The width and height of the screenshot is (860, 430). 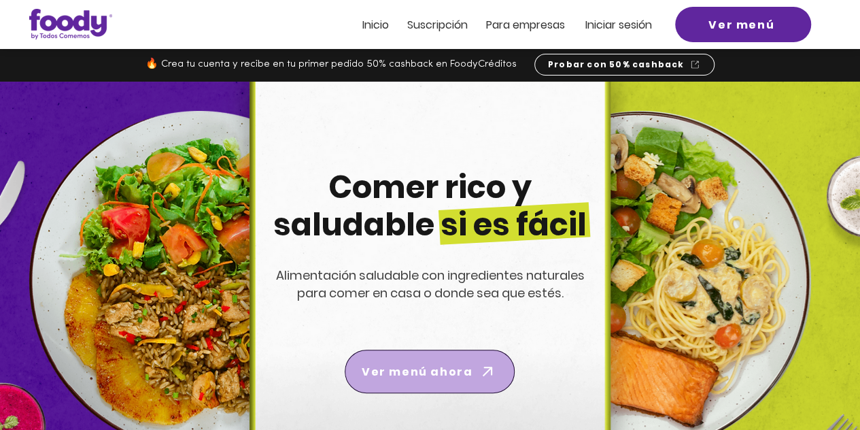 I want to click on span: Ver menú, so click(x=741, y=24).